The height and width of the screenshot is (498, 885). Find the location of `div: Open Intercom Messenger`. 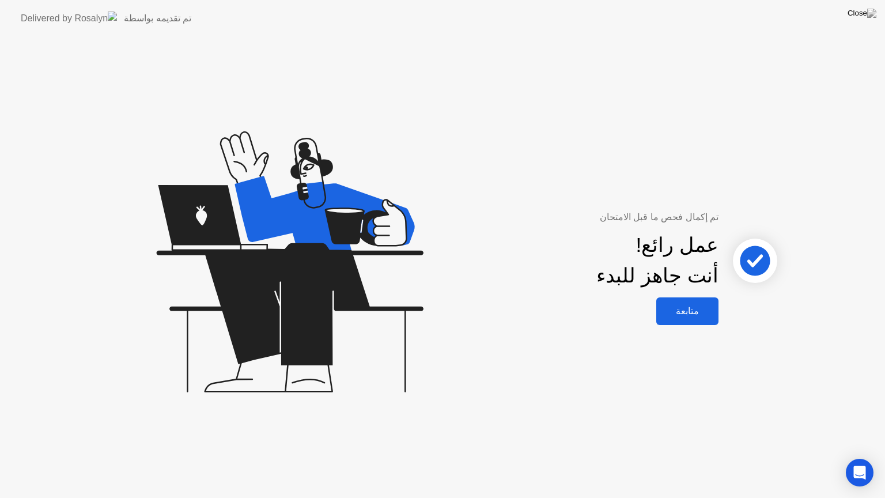

div: Open Intercom Messenger is located at coordinates (860, 473).